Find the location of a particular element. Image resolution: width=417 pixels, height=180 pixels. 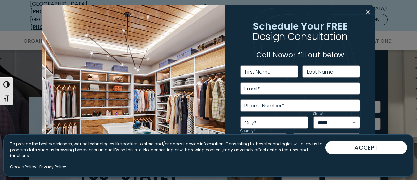

button: ACCEPT is located at coordinates (366, 147).